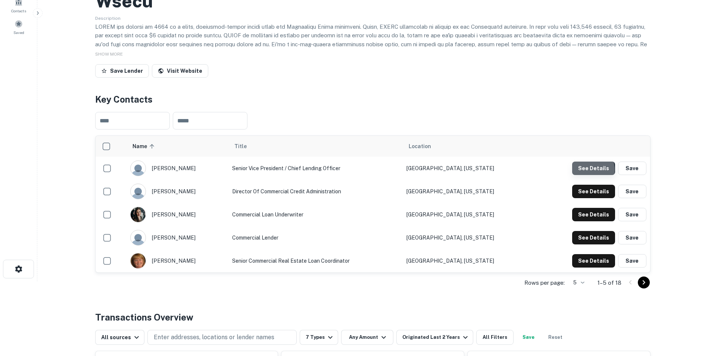  I want to click on span: Saved, so click(19, 32).